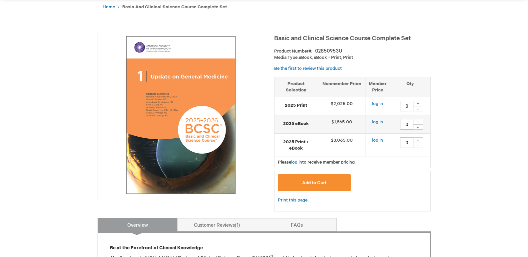  I want to click on strong: Be at the Forefront of Clinical Knowledge, so click(156, 248).